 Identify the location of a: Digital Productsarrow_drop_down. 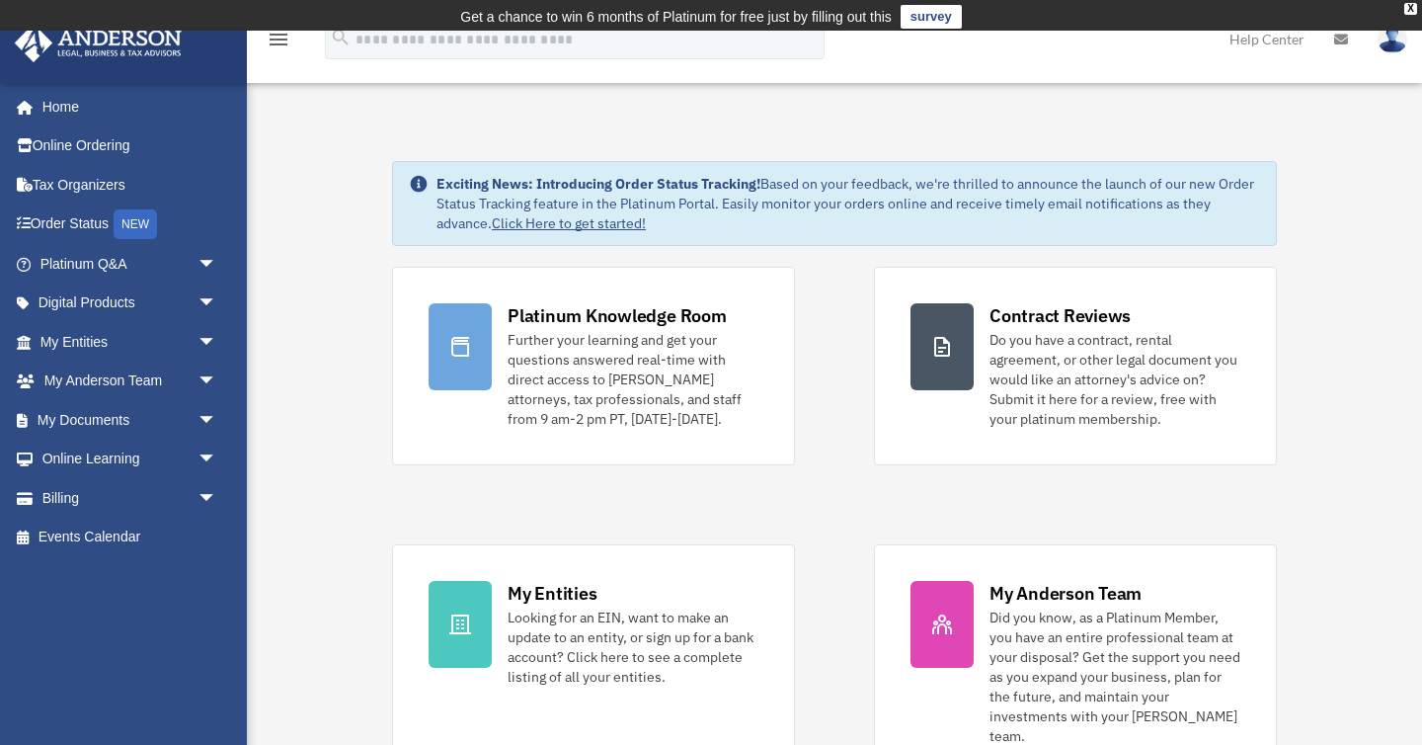
(130, 303).